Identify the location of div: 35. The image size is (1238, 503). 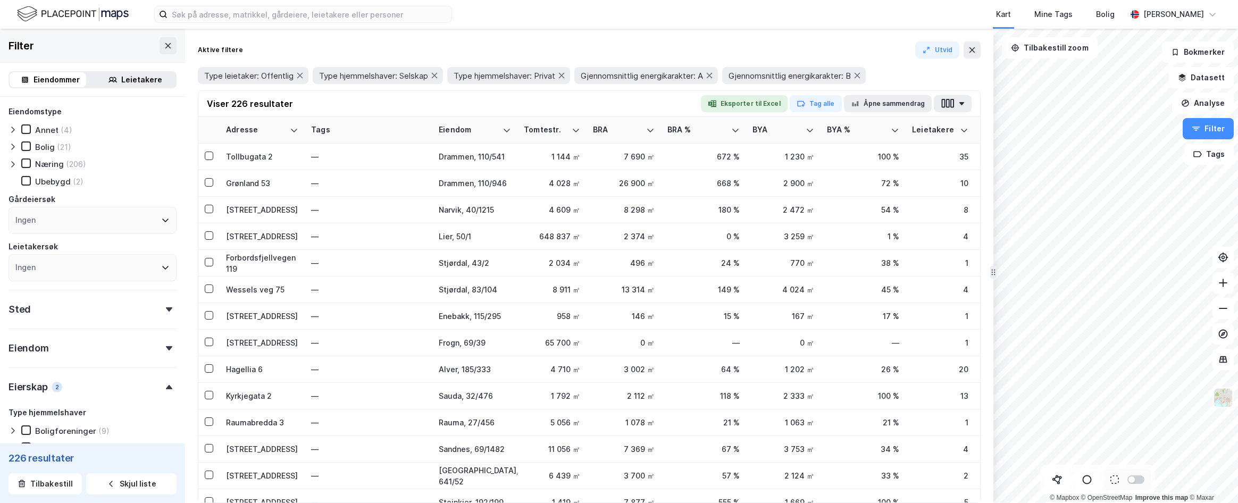
(940, 156).